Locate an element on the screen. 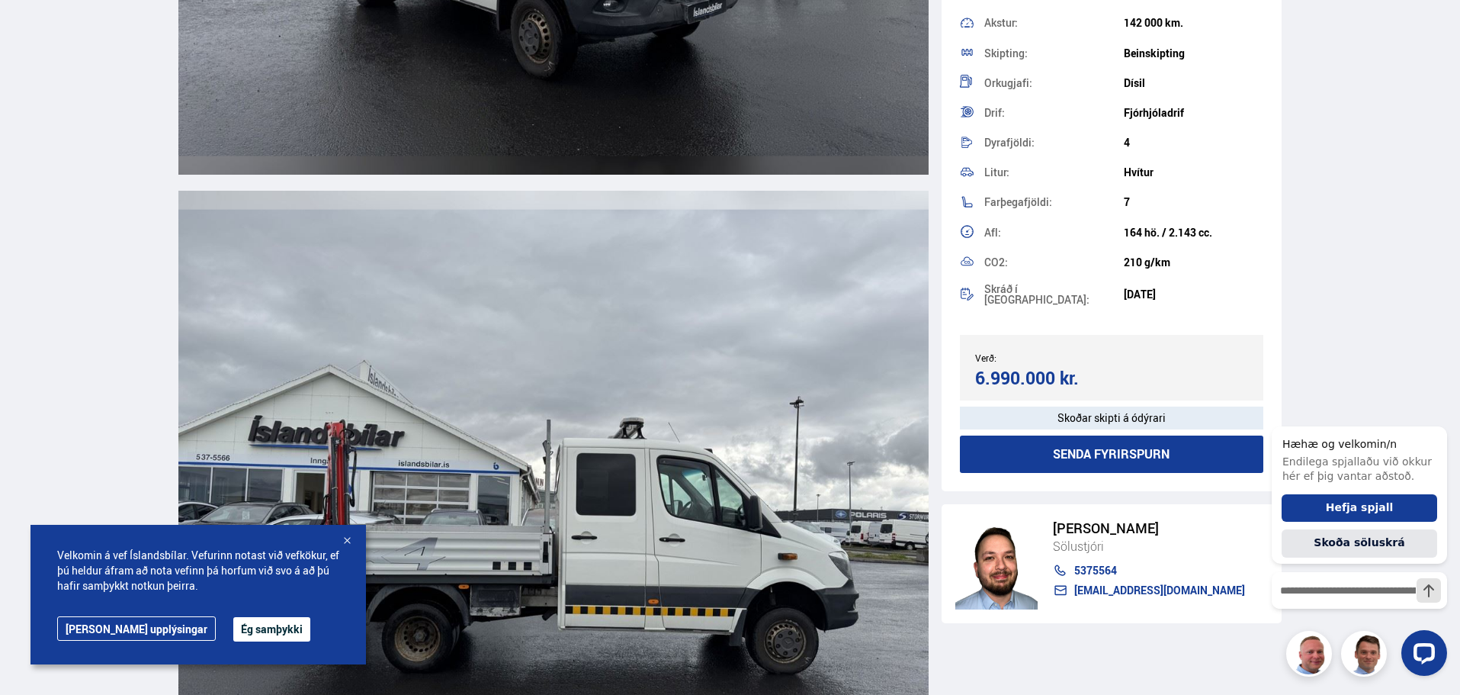 The width and height of the screenshot is (1460, 695). button: Send a message is located at coordinates (169, 193).